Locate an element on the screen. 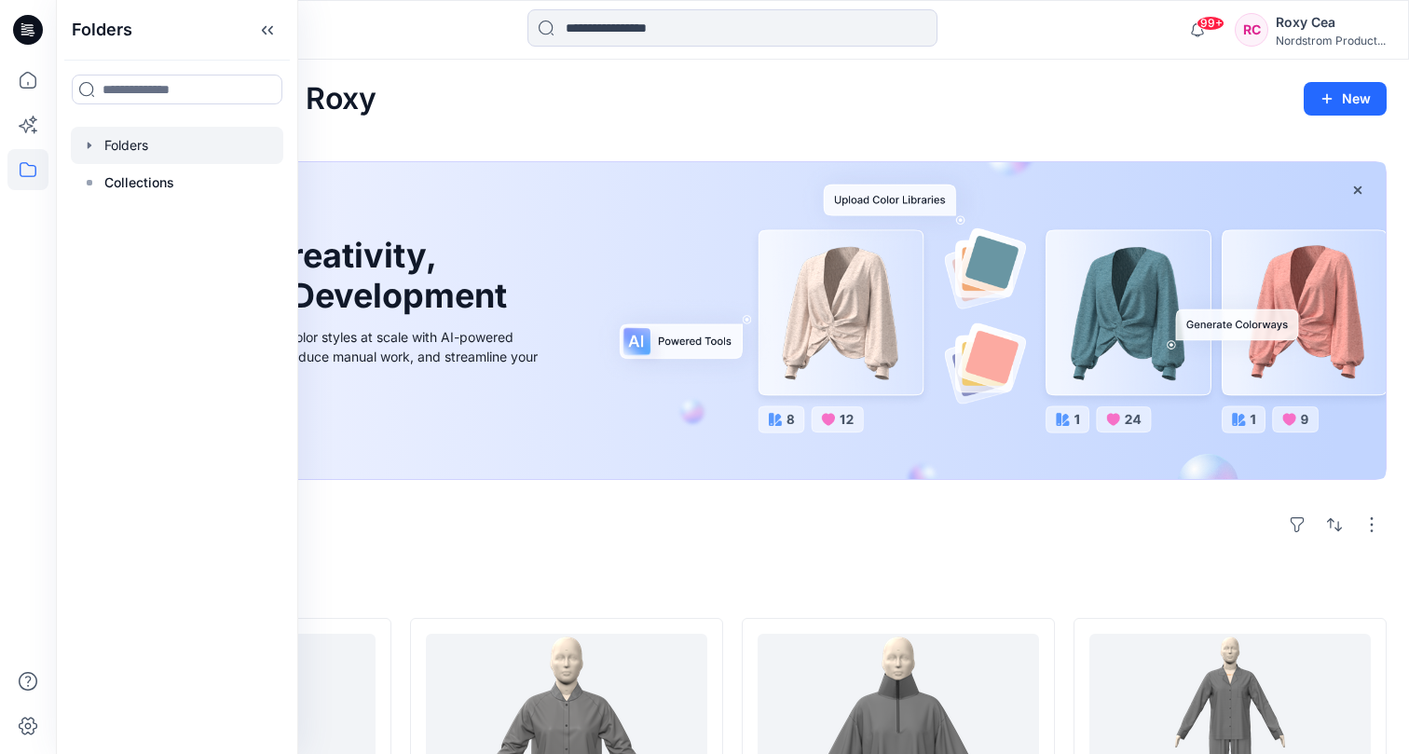 The width and height of the screenshot is (1409, 754). a: Discover more is located at coordinates (334, 427).